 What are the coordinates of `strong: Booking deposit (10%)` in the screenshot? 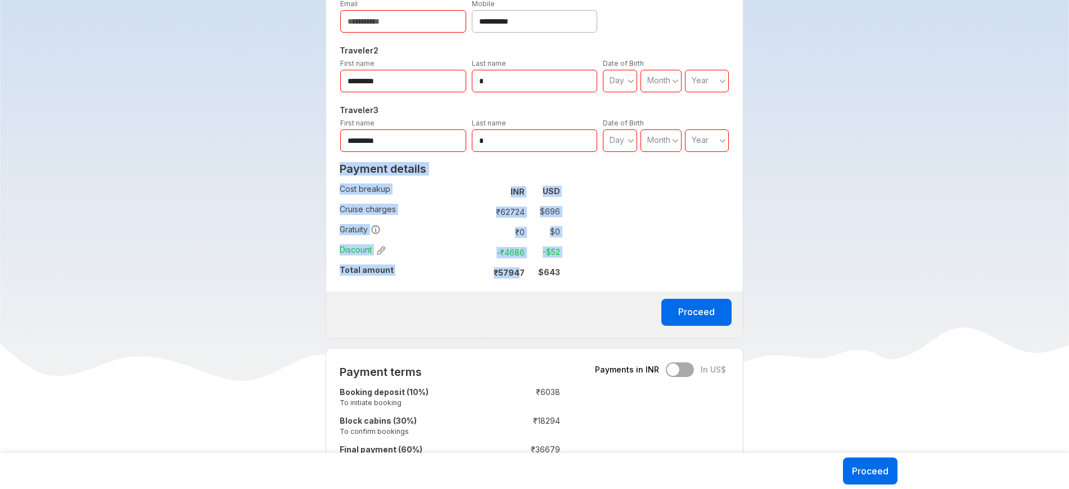 It's located at (384, 391).